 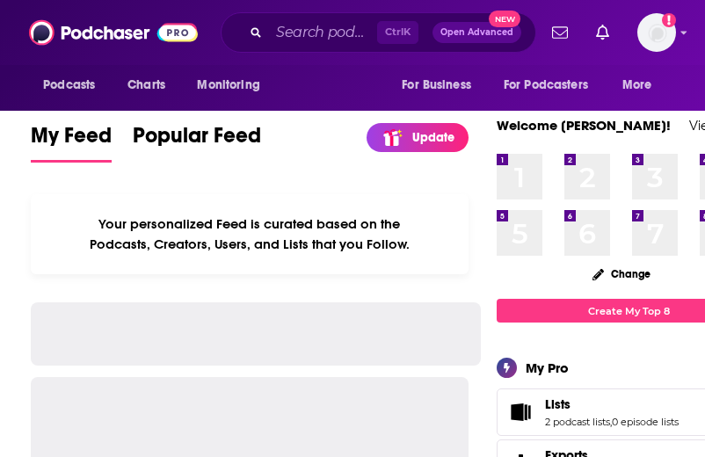 What do you see at coordinates (546, 85) in the screenshot?
I see `span: For Podcasters` at bounding box center [546, 85].